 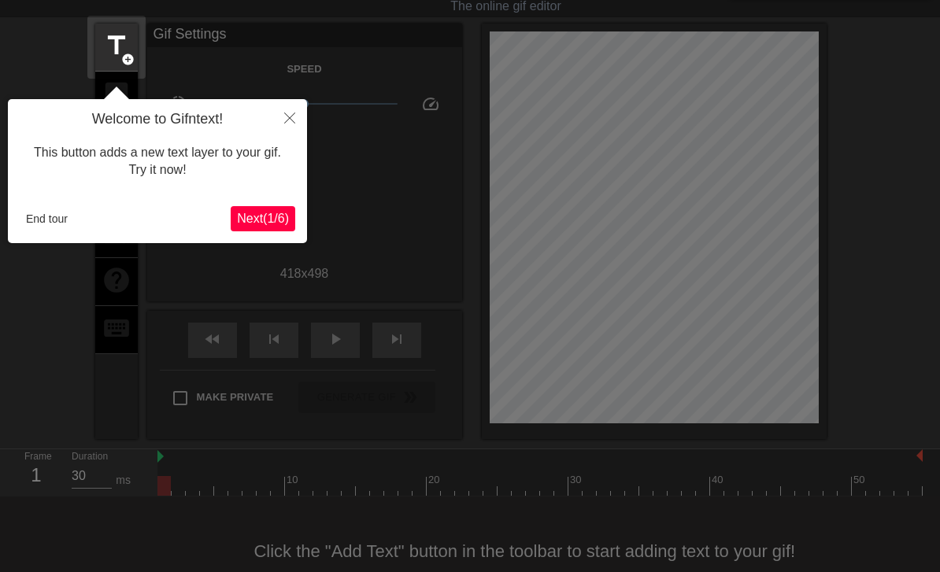 I want to click on span: Next ( 1 / 6 ), so click(x=263, y=218).